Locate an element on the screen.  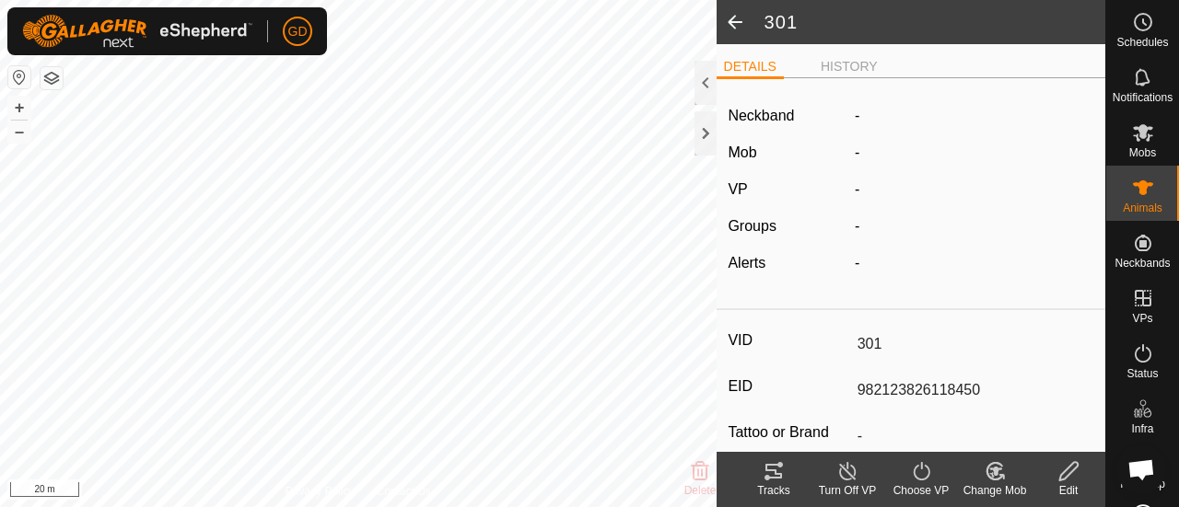
span: Mobs is located at coordinates (1142, 153).